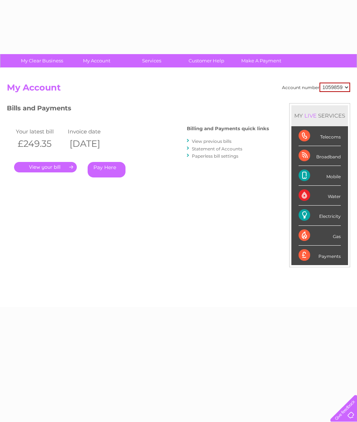 The height and width of the screenshot is (422, 357). What do you see at coordinates (40, 143) in the screenshot?
I see `th: £249.35` at bounding box center [40, 143].